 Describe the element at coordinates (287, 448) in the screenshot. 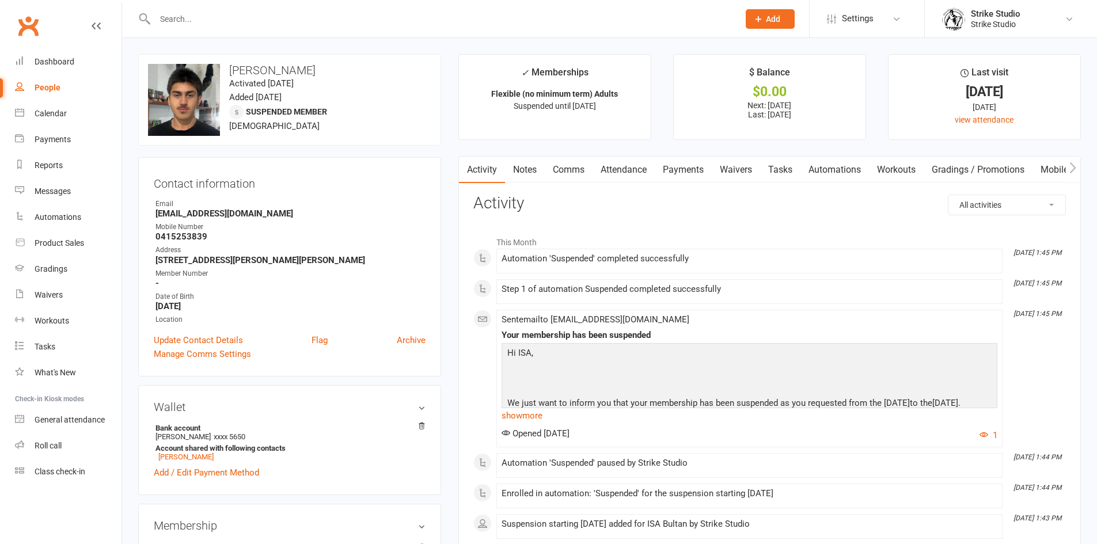

I see `strong: Account shared with following contacts` at that location.